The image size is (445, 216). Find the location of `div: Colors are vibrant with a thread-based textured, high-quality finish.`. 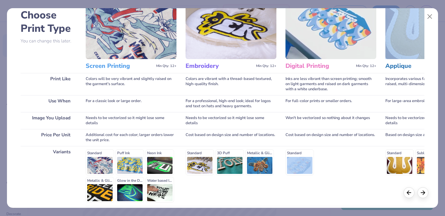

div: Colors are vibrant with a thread-based textured, high-quality finish. is located at coordinates (231, 84).